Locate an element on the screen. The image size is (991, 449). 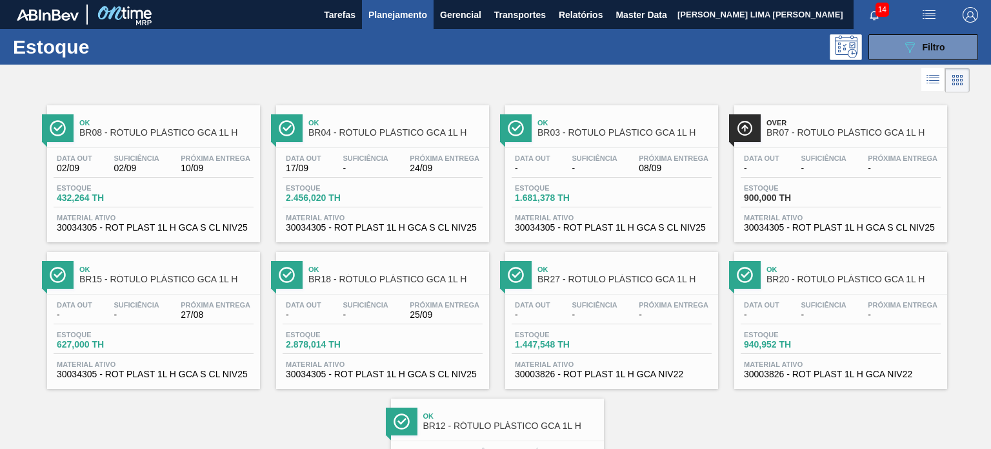
button: Filtro is located at coordinates (924, 47).